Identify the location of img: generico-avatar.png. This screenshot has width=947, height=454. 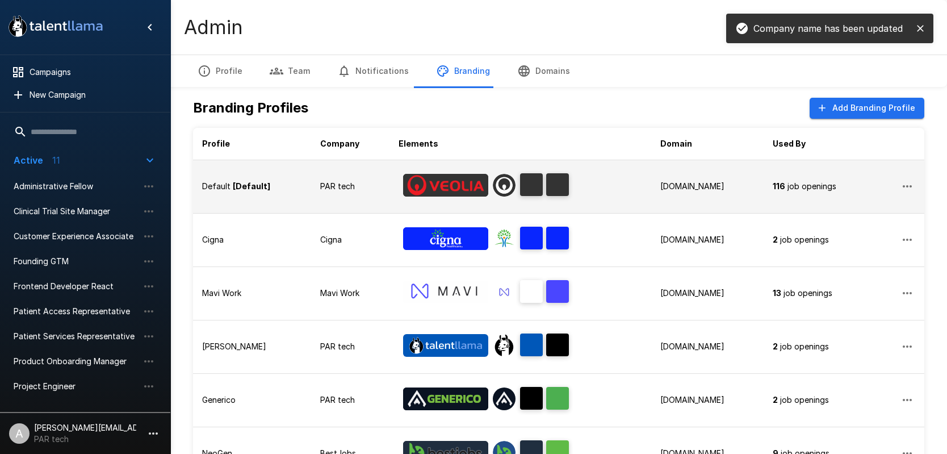
(504, 398).